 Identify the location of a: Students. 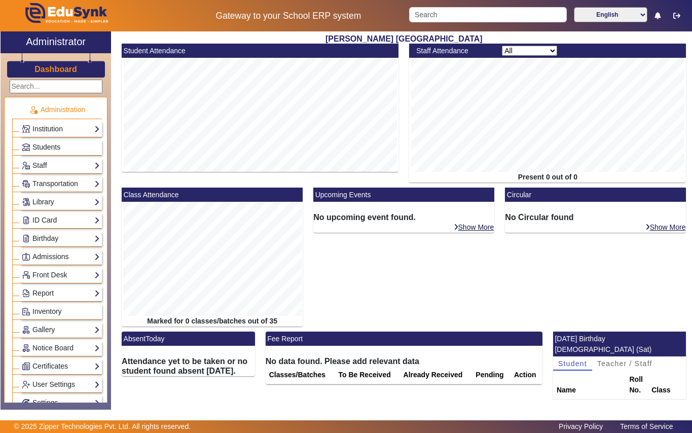
(61, 147).